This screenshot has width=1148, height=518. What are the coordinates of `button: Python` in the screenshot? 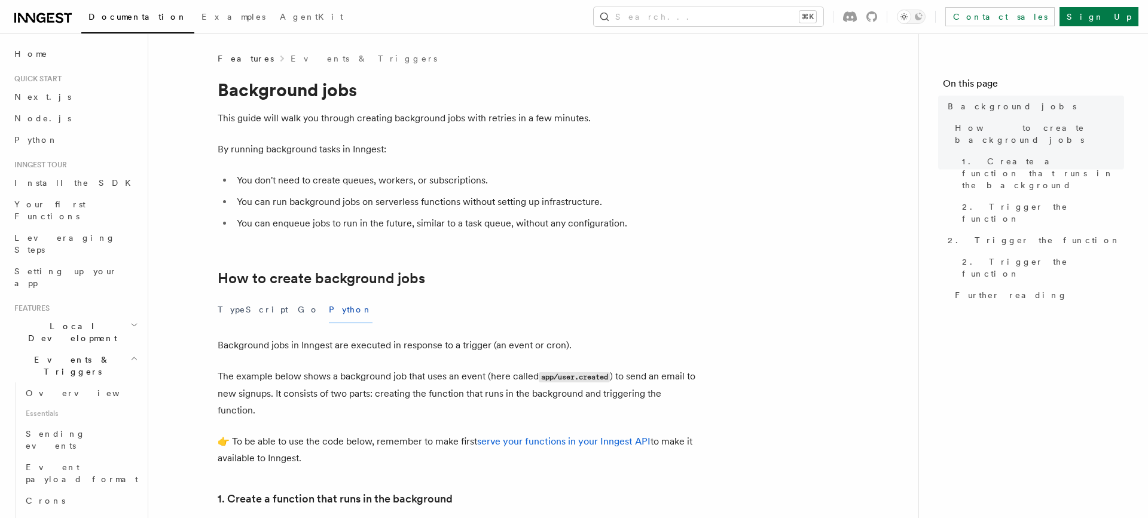 It's located at (350, 310).